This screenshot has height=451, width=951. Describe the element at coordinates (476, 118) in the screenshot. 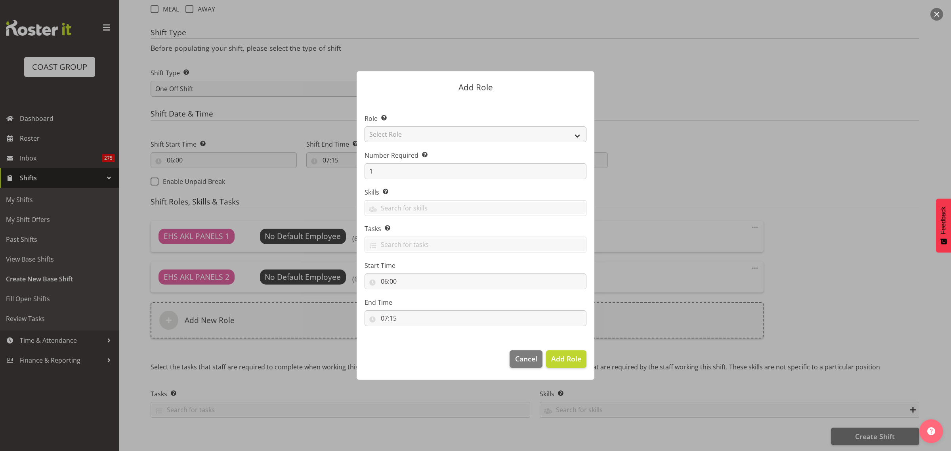

I see `label: Role` at that location.